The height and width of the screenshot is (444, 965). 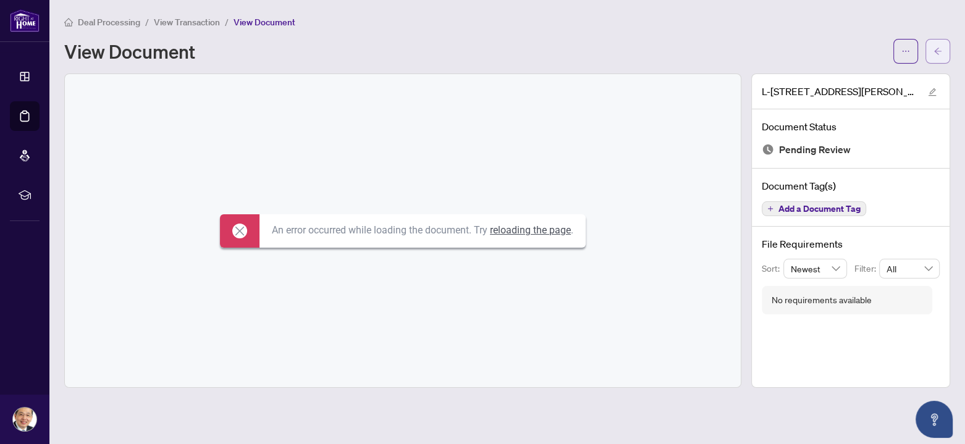 I want to click on span: Newest, so click(x=815, y=269).